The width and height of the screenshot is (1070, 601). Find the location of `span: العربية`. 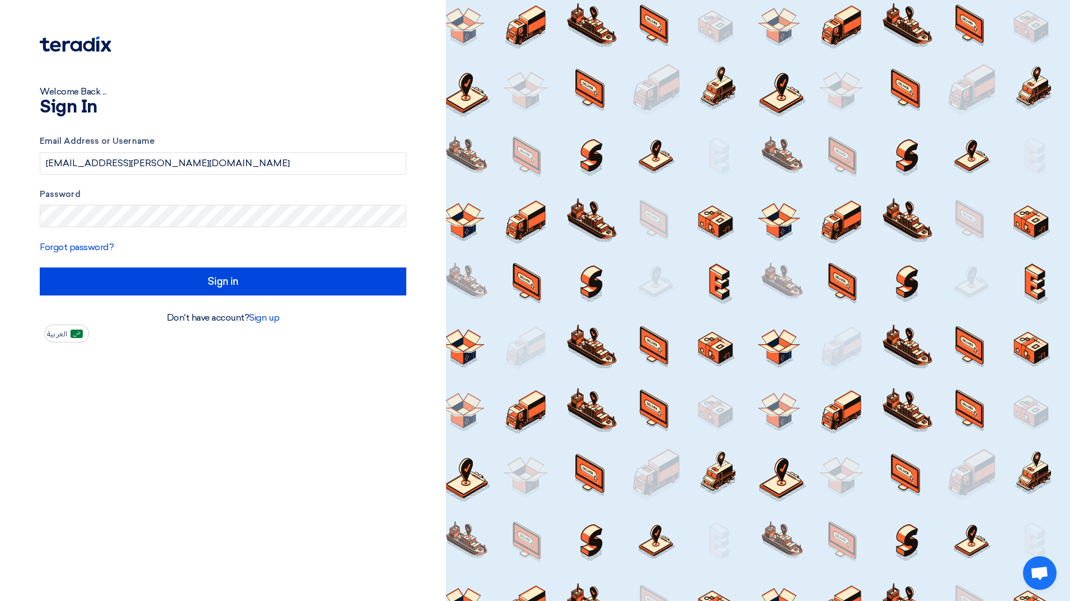

span: العربية is located at coordinates (57, 334).